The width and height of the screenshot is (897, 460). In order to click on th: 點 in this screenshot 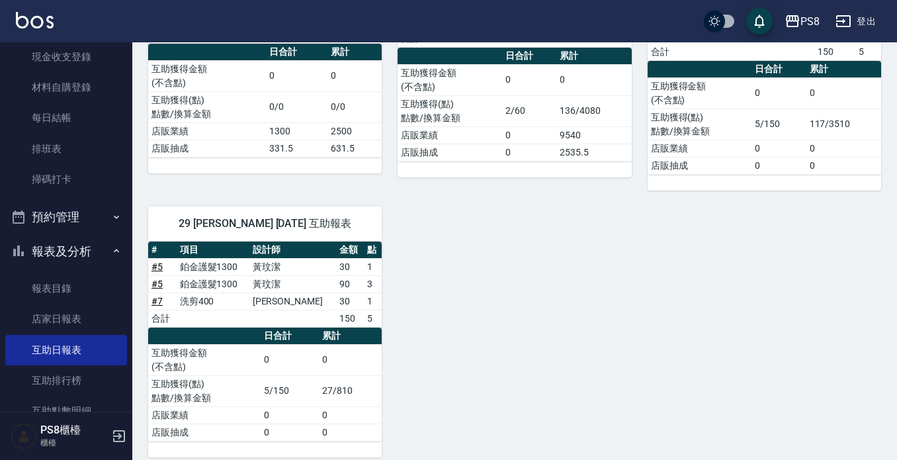, I will do `click(372, 250)`.